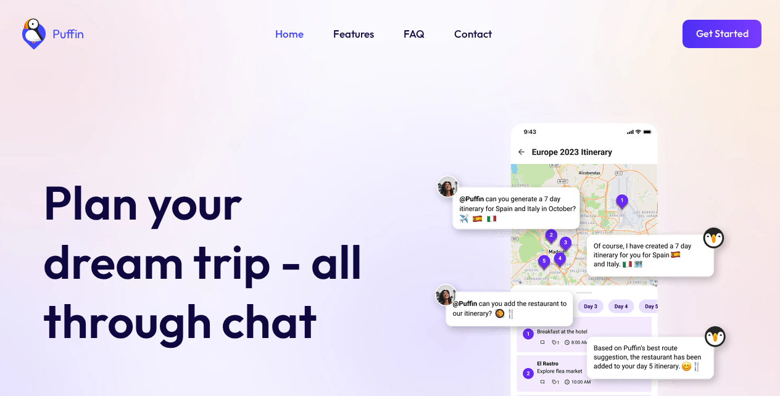  What do you see at coordinates (722, 34) in the screenshot?
I see `a: Get Started` at bounding box center [722, 34].